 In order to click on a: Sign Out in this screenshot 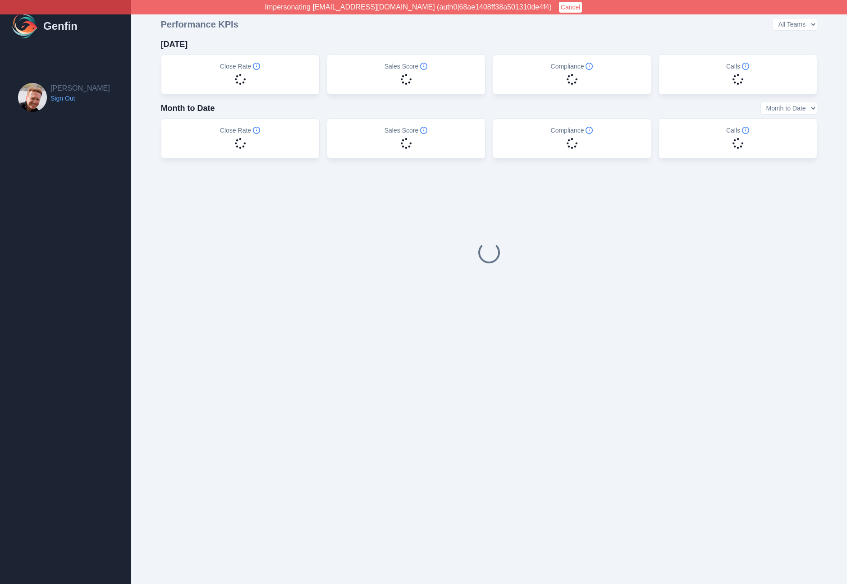, I will do `click(80, 98)`.